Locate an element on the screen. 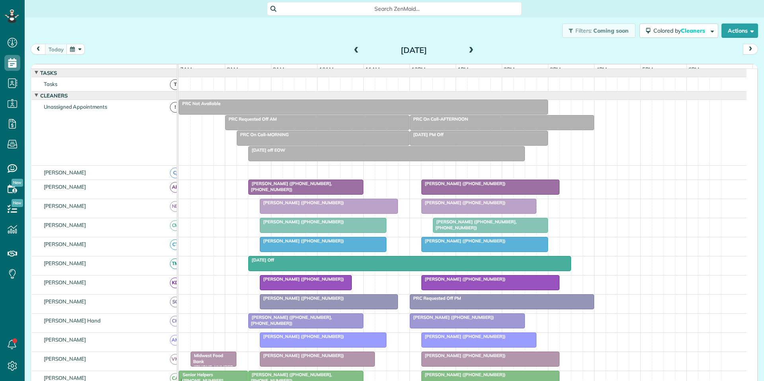 This screenshot has width=764, height=381. span: CJ is located at coordinates (175, 173).